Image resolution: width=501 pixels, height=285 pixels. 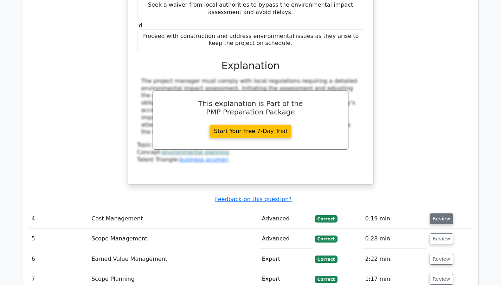 What do you see at coordinates (204, 160) in the screenshot?
I see `a: business acumen` at bounding box center [204, 160].